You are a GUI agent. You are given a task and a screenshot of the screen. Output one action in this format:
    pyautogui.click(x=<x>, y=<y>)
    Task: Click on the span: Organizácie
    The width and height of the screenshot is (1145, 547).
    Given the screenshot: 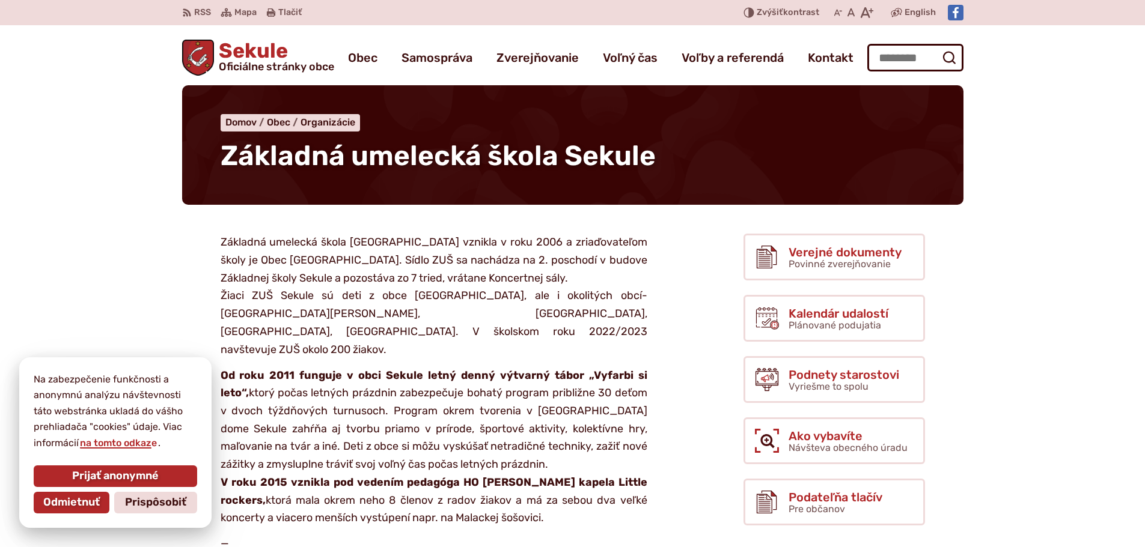 What is the action you would take?
    pyautogui.click(x=327, y=122)
    